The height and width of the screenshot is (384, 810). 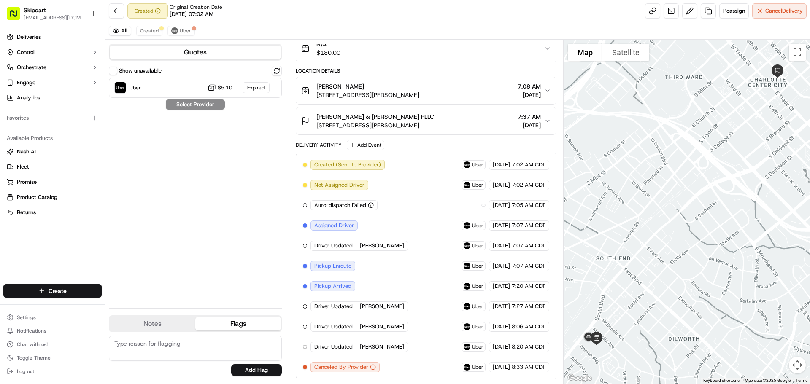 I want to click on img: Uber, so click(x=120, y=88).